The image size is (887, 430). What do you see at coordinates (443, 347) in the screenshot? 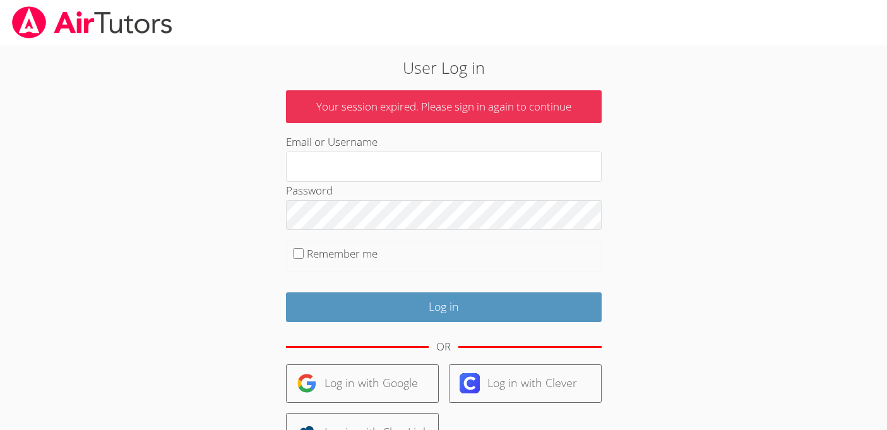
I see `div: OR` at bounding box center [443, 347].